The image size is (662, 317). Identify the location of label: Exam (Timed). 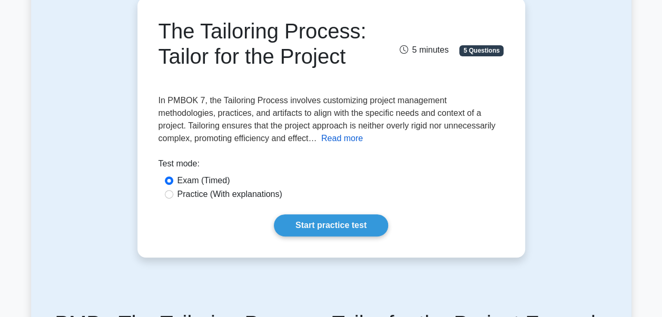
(204, 181).